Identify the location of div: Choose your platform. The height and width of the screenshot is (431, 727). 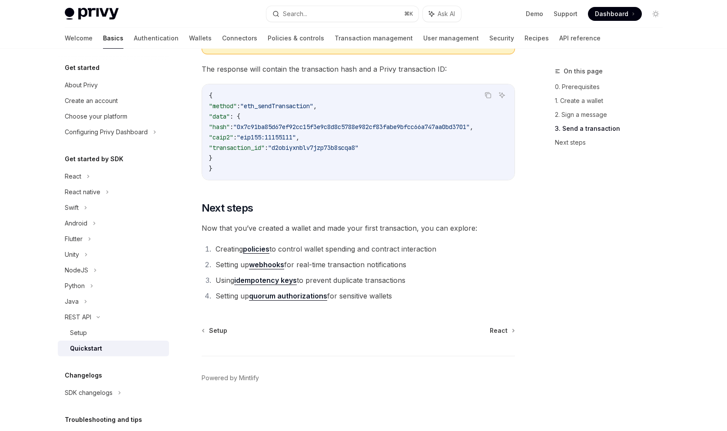
(96, 116).